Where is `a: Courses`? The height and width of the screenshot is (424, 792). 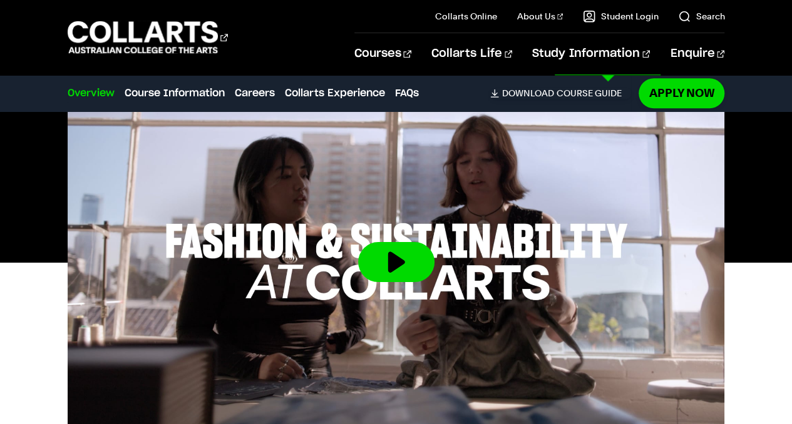 a: Courses is located at coordinates (382, 54).